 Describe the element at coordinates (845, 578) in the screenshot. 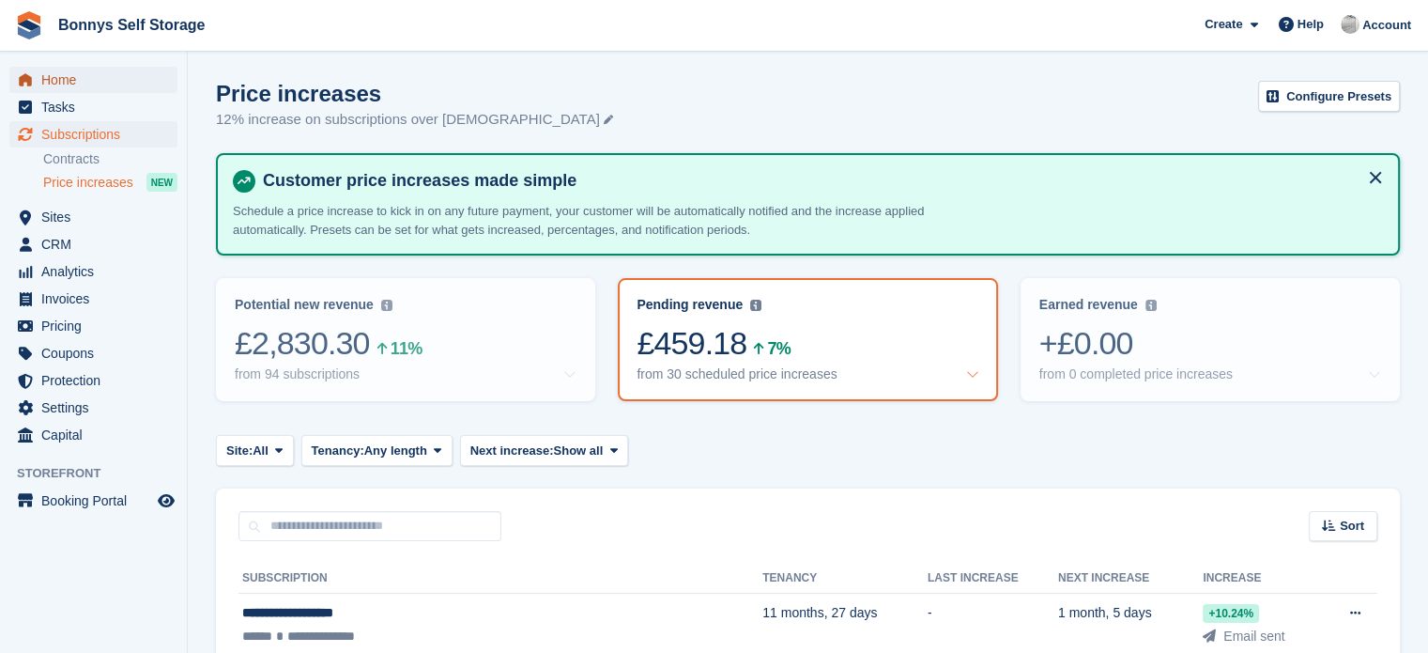

I see `th: Tenancy` at that location.